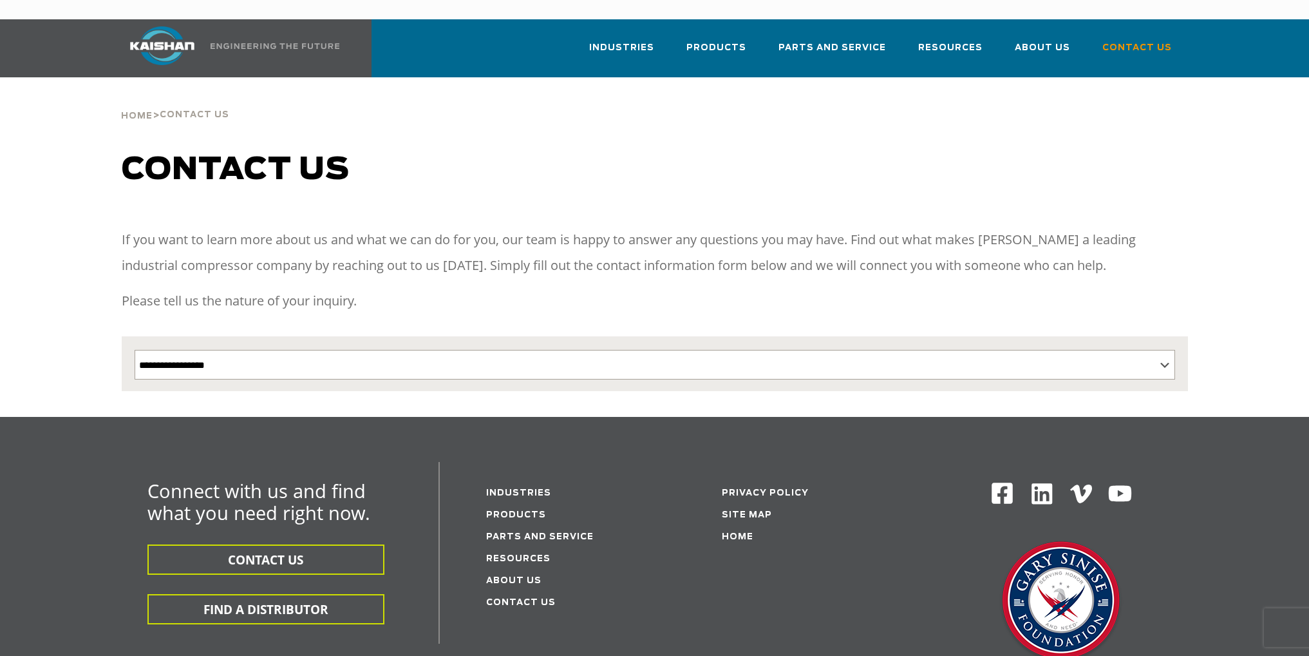 This screenshot has width=1309, height=656. Describe the element at coordinates (228, 48) in the screenshot. I see `a: Kaishan USA` at that location.